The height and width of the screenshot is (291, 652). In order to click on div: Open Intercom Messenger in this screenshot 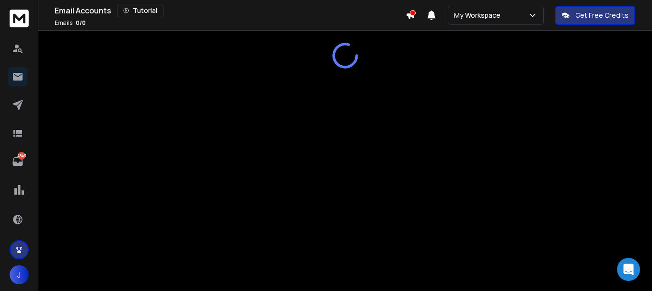, I will do `click(628, 269)`.